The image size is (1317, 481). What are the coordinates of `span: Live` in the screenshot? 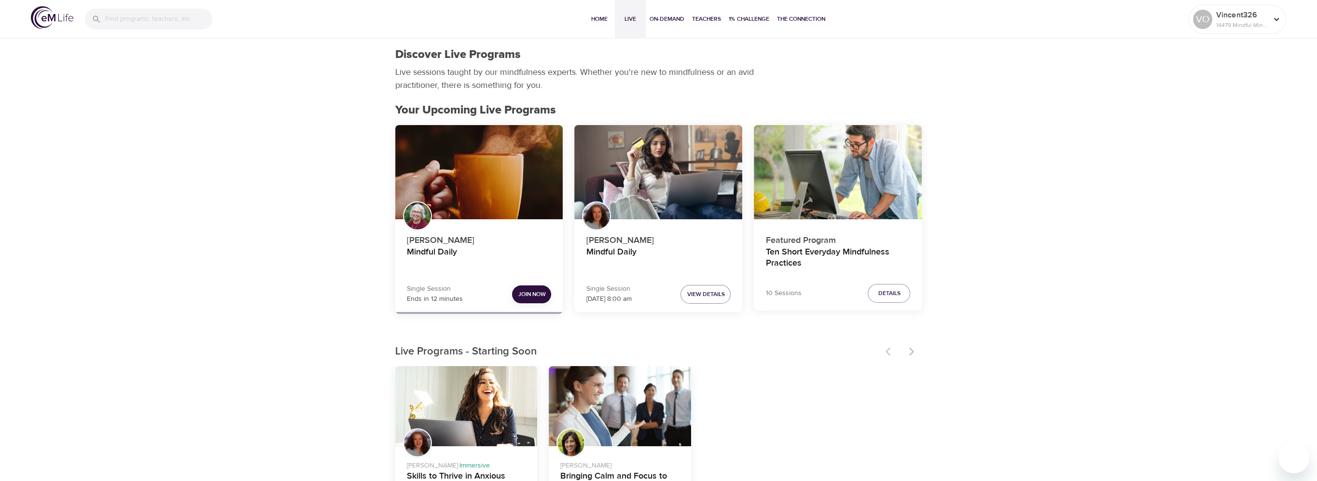 It's located at (630, 19).